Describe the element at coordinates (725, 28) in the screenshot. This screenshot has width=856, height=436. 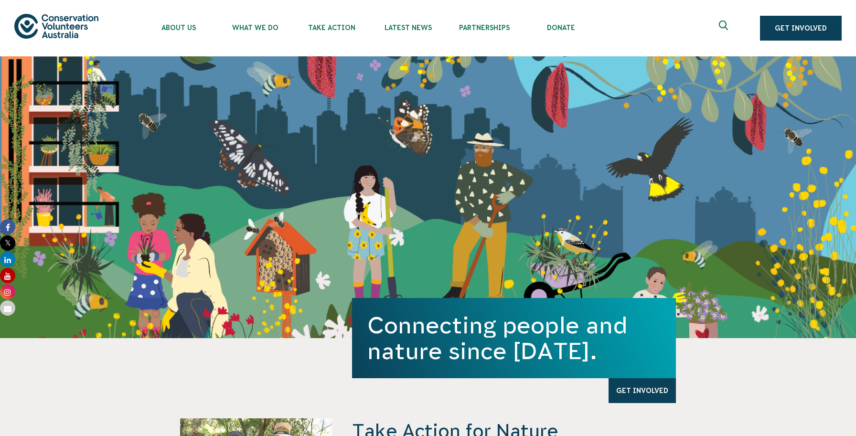
I see `span: Expand search box` at that location.